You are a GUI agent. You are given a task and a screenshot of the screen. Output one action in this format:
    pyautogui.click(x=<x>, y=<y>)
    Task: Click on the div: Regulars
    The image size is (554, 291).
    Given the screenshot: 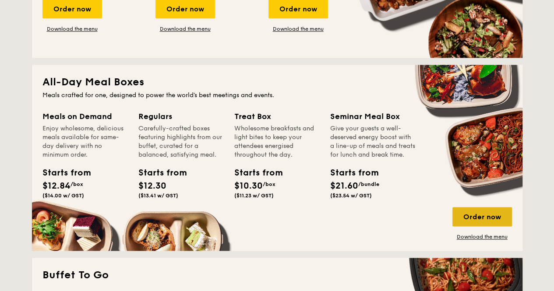 What is the action you would take?
    pyautogui.click(x=181, y=117)
    